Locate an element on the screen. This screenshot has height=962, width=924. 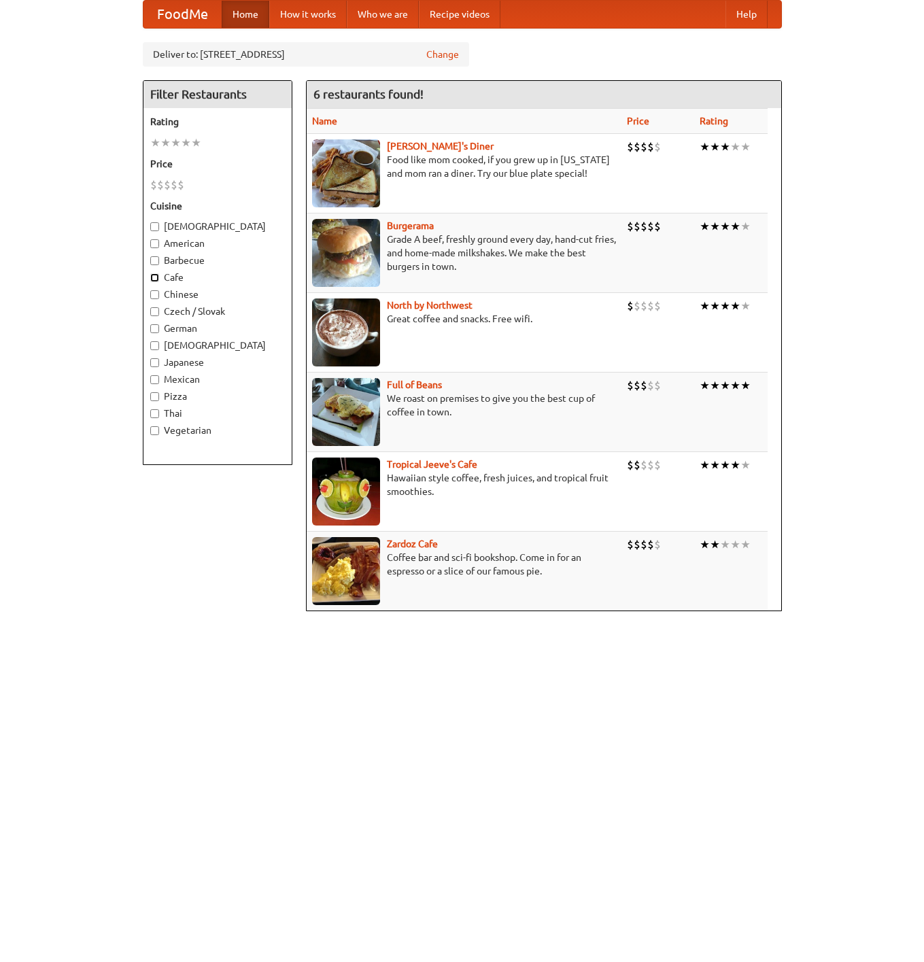
input: German is located at coordinates (154, 328).